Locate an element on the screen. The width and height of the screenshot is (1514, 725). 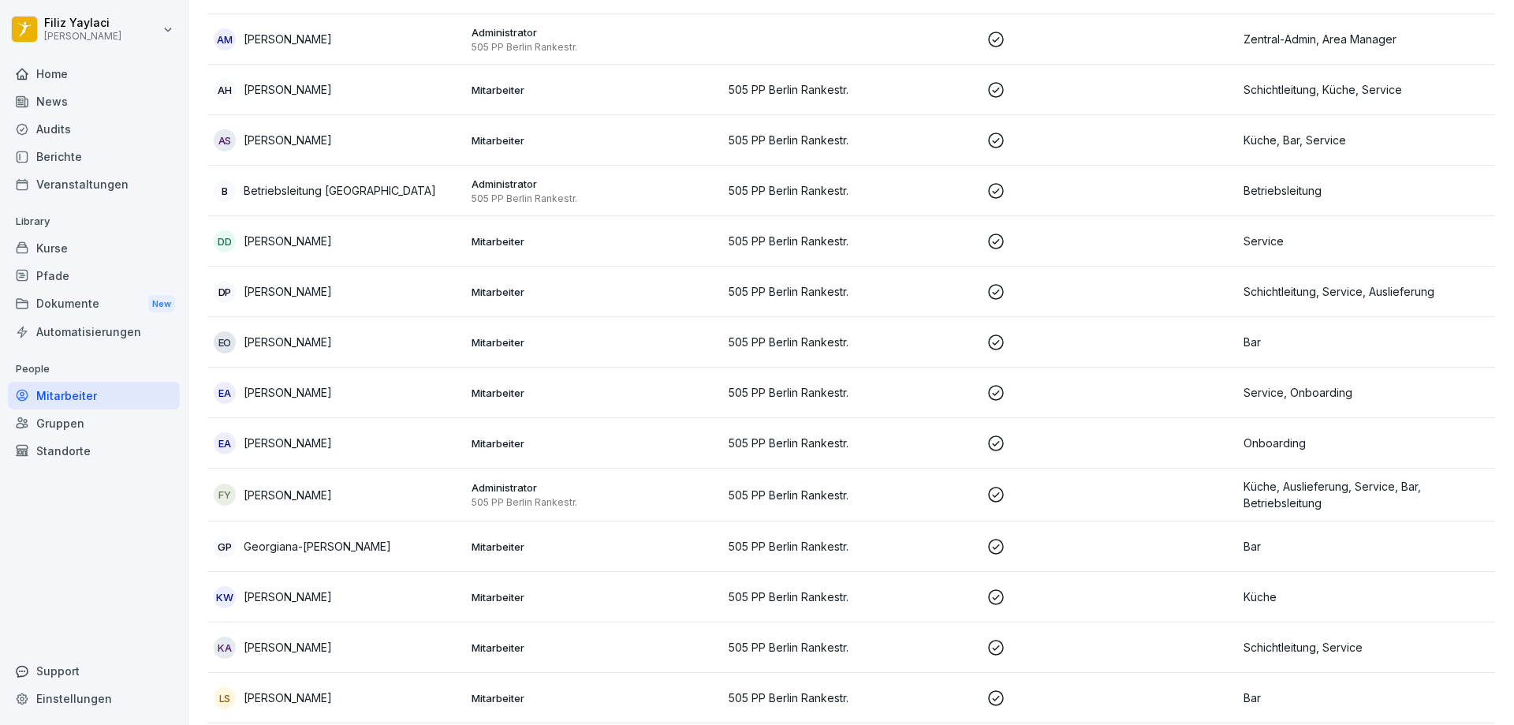
div: Gruppen is located at coordinates (94, 423).